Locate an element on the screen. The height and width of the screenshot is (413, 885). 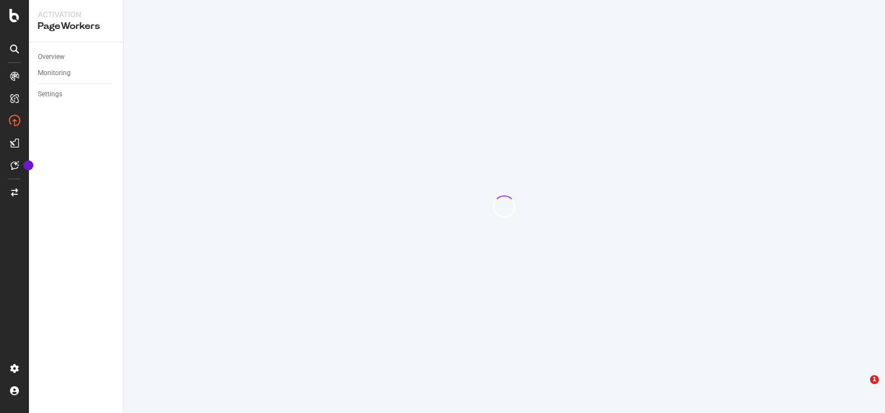
div: Overview is located at coordinates (51, 57).